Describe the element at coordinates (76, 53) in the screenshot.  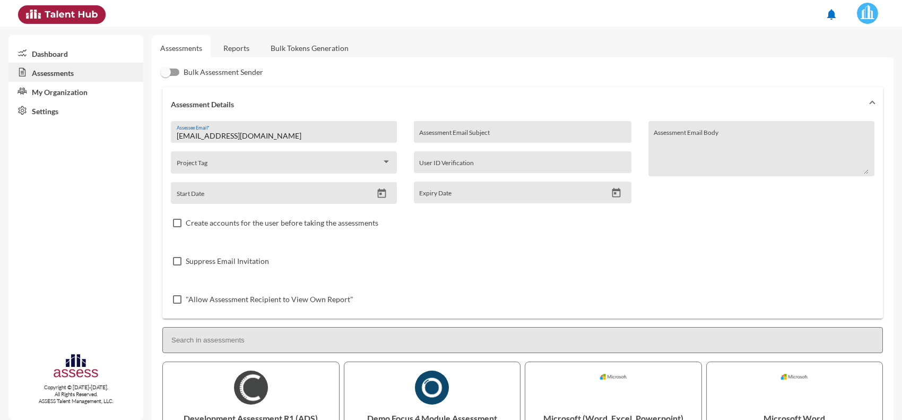
I see `a: Dashboard` at that location.